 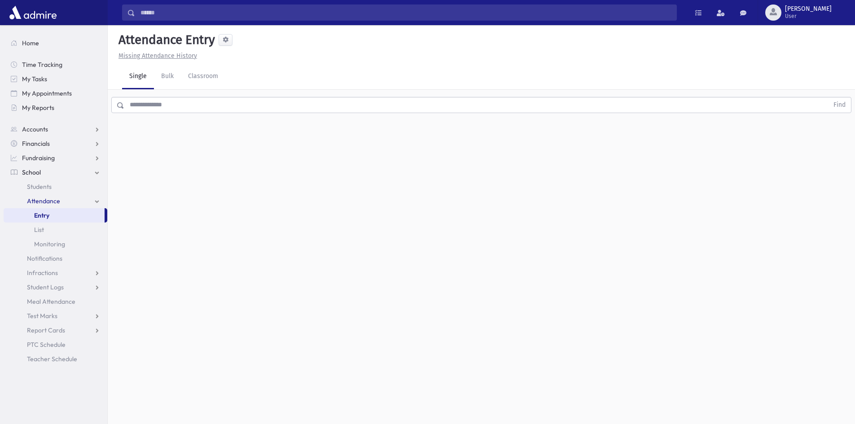 I want to click on a: PTC Schedule, so click(x=55, y=345).